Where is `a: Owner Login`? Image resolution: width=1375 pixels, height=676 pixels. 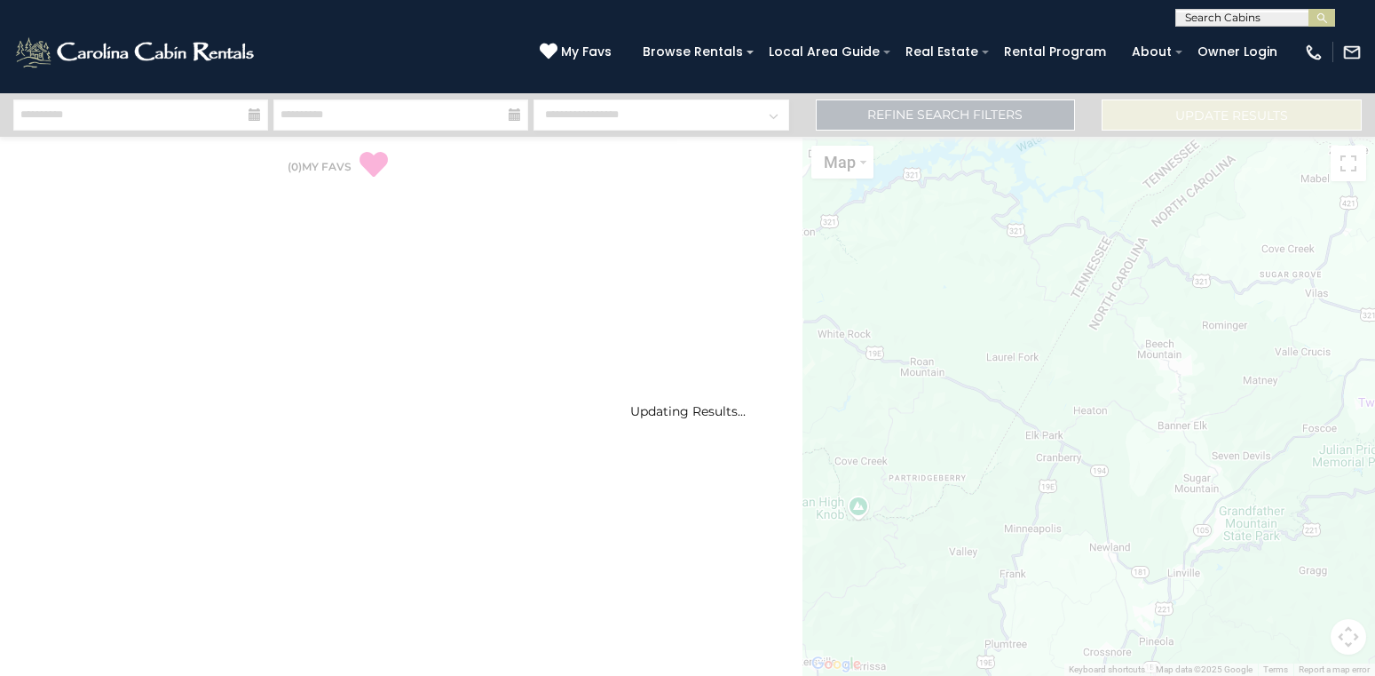
a: Owner Login is located at coordinates (1238, 51).